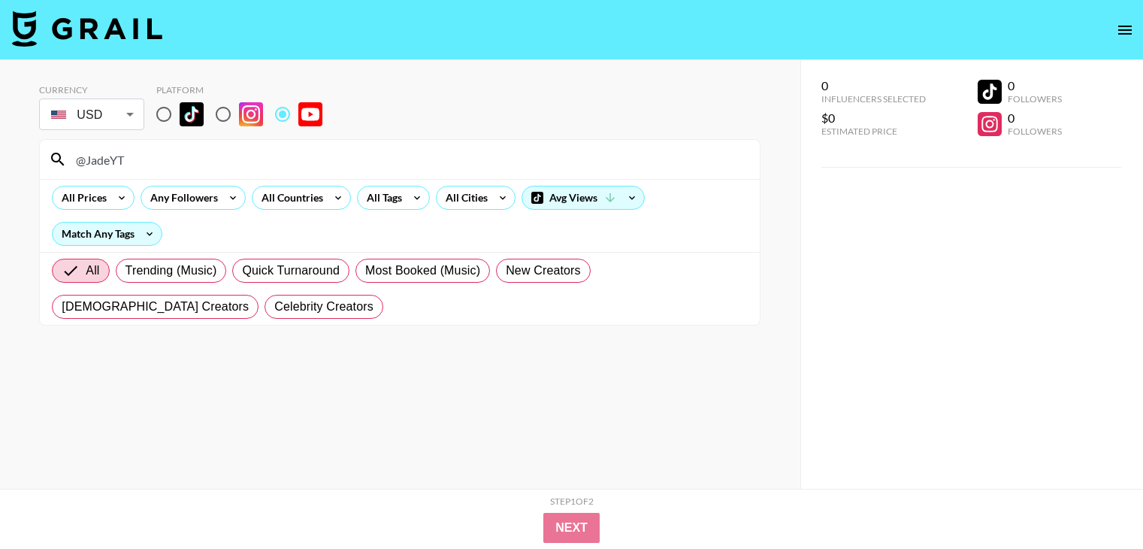 The height and width of the screenshot is (549, 1143). Describe the element at coordinates (289, 198) in the screenshot. I see `div: All Countries` at that location.